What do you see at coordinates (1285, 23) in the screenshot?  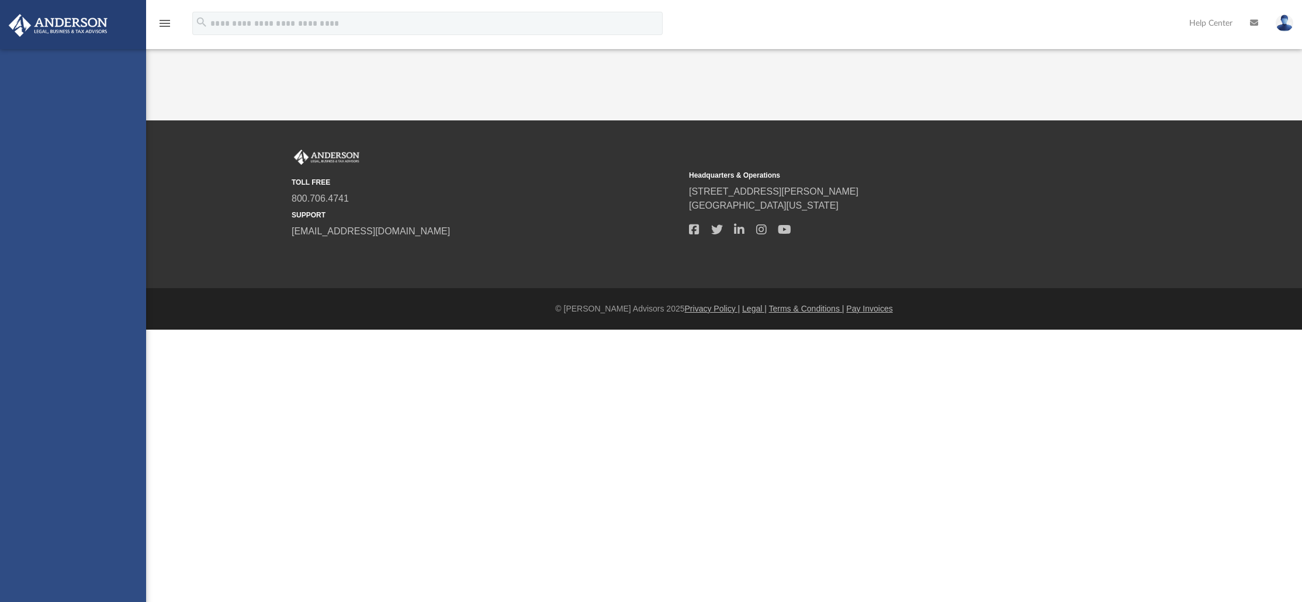 I see `img: User Pic` at bounding box center [1285, 23].